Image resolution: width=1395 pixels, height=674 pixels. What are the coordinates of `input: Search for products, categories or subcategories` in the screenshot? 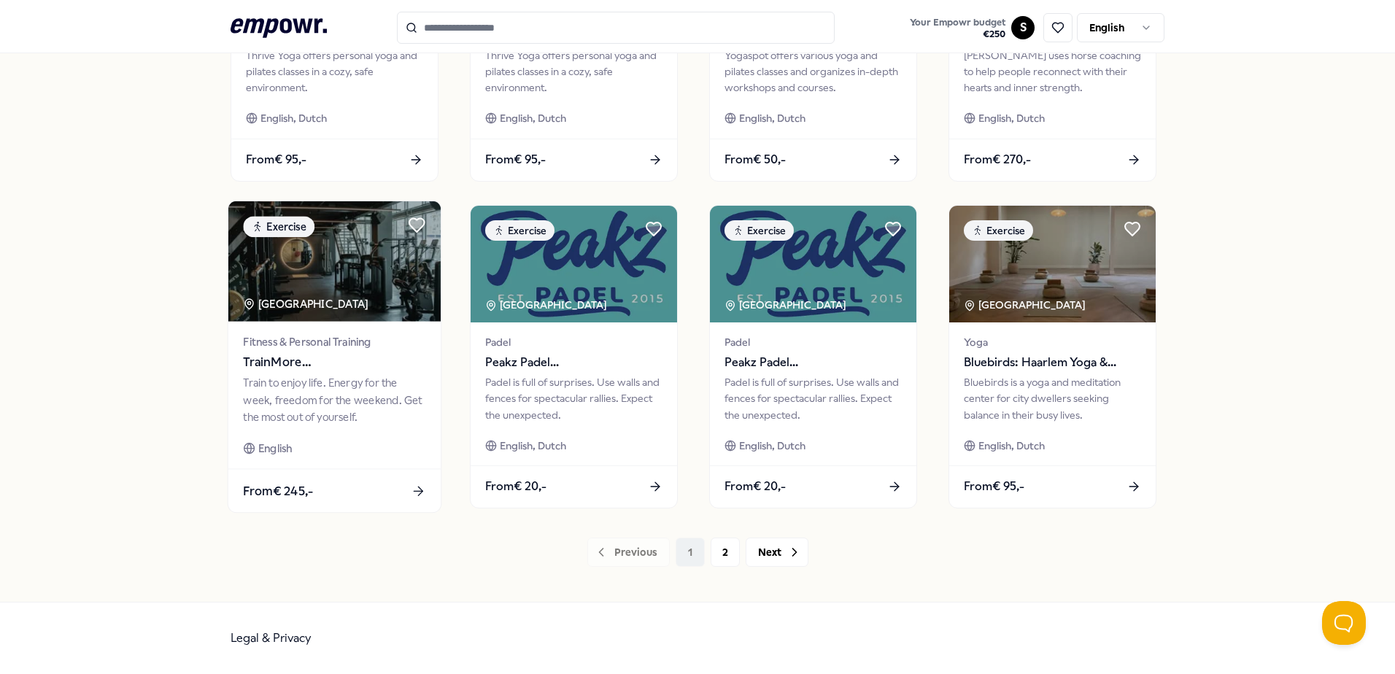 It's located at (616, 28).